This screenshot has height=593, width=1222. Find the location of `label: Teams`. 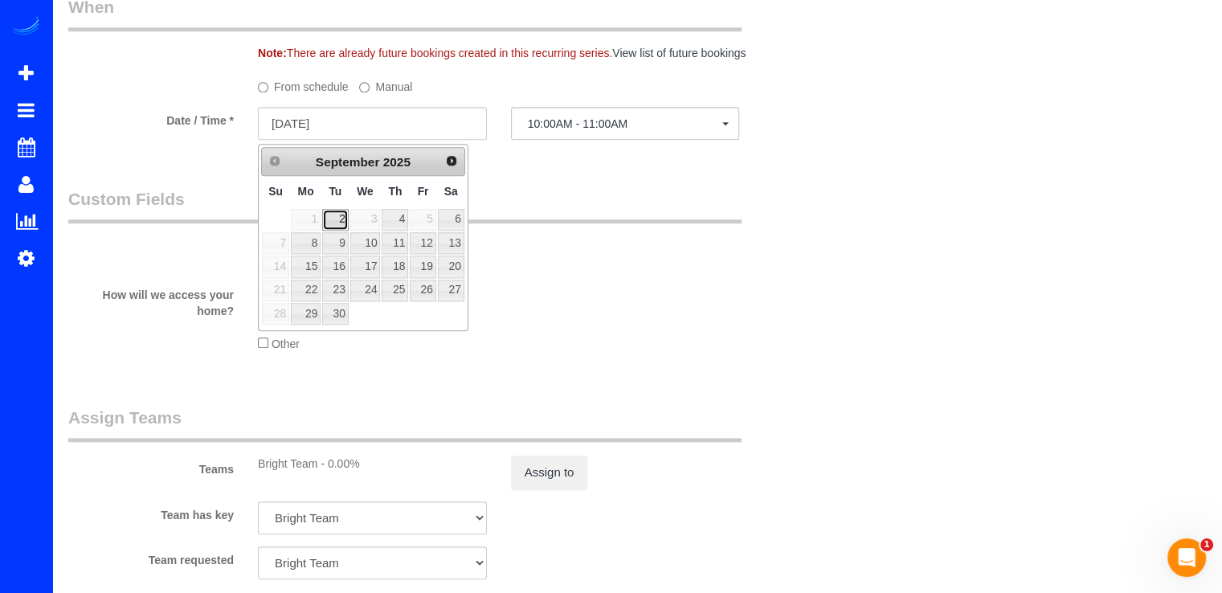

label: Teams is located at coordinates (151, 466).